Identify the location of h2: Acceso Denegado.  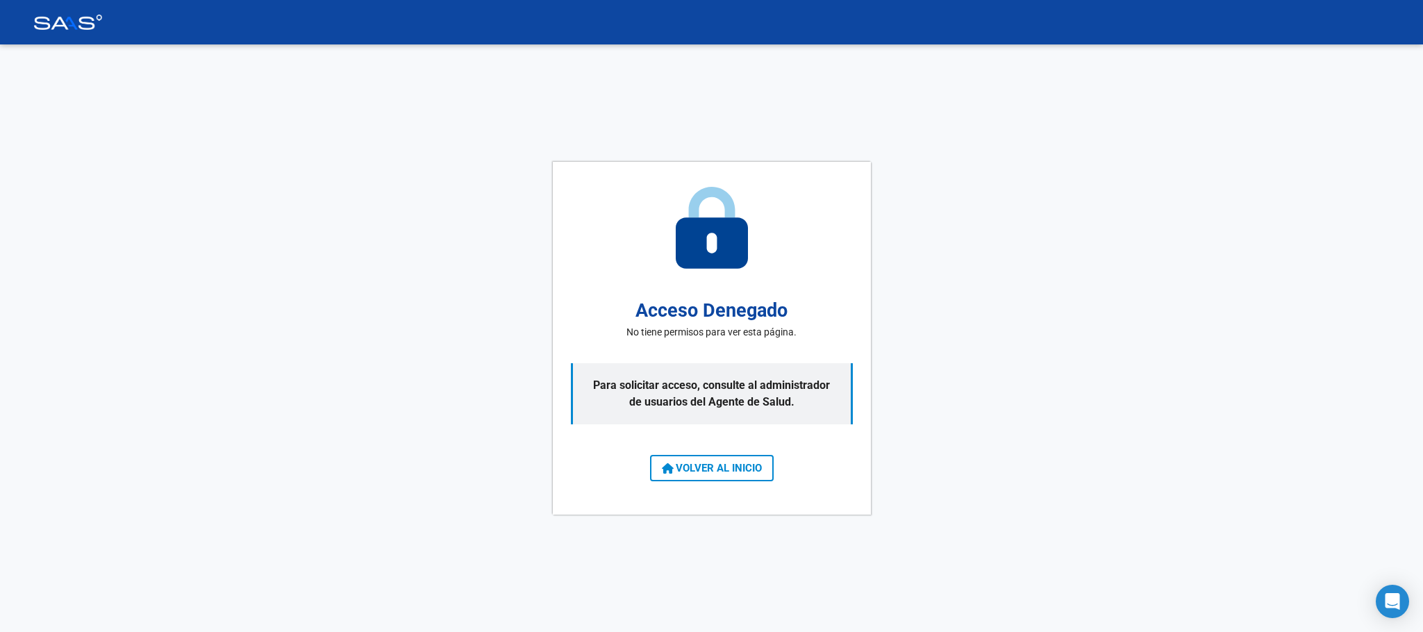
(711, 310).